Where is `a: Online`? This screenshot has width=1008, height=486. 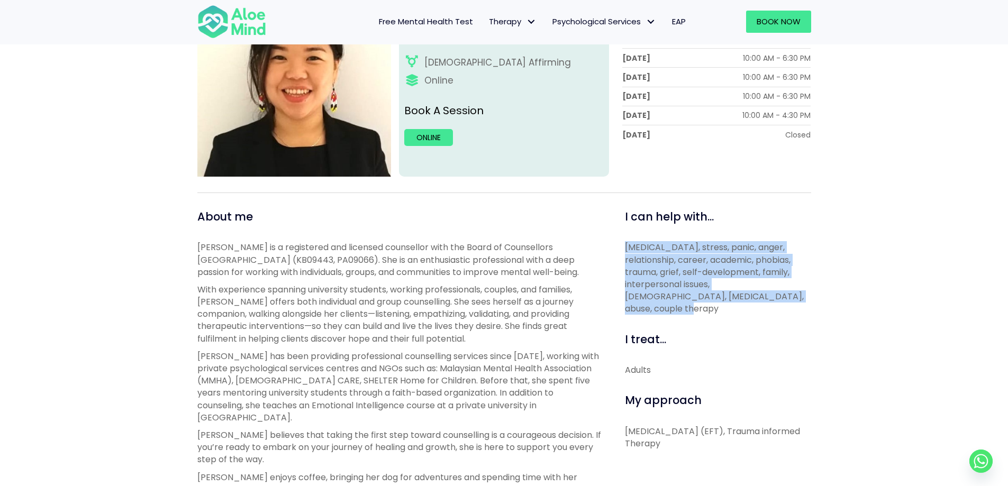 a: Online is located at coordinates (428, 138).